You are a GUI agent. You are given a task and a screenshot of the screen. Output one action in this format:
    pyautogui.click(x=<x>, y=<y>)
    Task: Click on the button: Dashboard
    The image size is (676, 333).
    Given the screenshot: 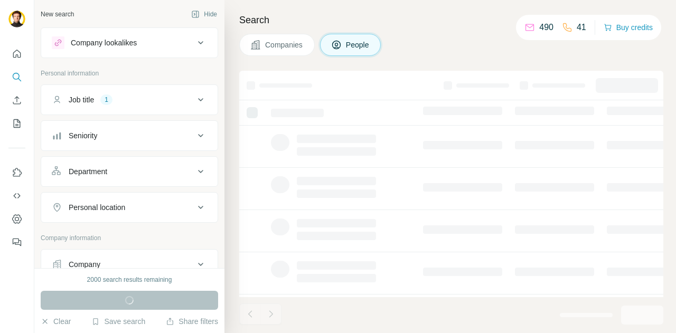 What is the action you would take?
    pyautogui.click(x=17, y=219)
    